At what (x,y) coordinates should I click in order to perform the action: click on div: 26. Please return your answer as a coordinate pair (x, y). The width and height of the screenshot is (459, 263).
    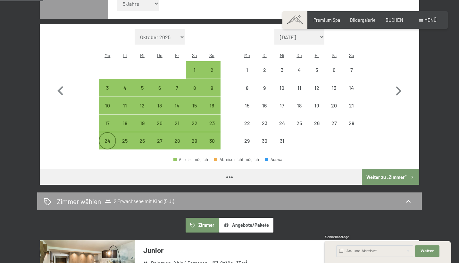
    Looking at the image, I should click on (317, 128).